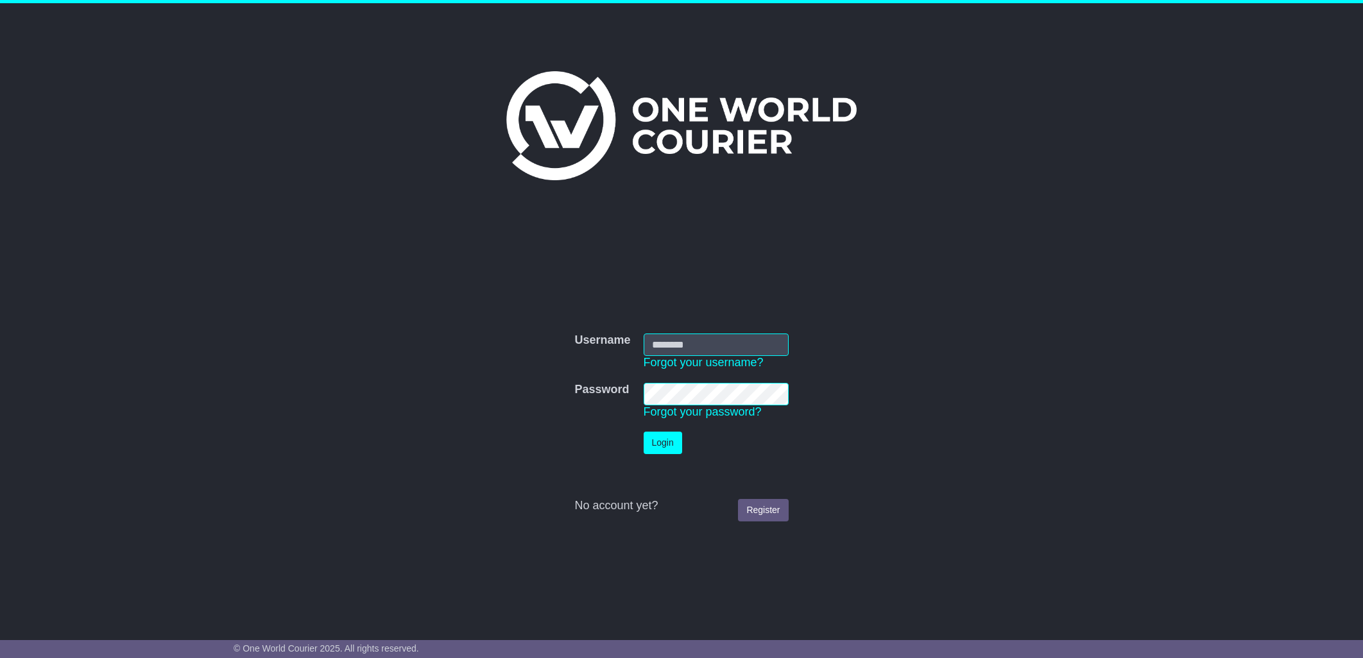  Describe the element at coordinates (602, 341) in the screenshot. I see `label: Username` at that location.